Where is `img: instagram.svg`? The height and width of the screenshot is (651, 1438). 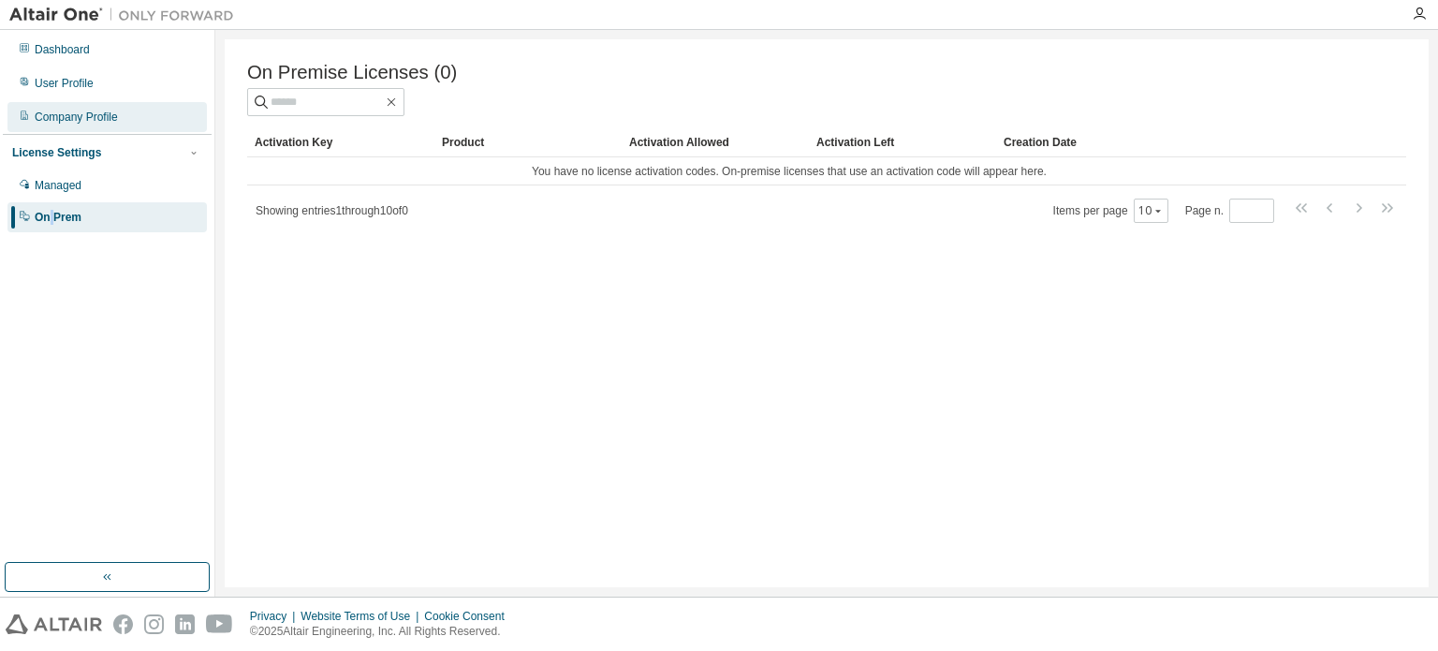
img: instagram.svg is located at coordinates (154, 623).